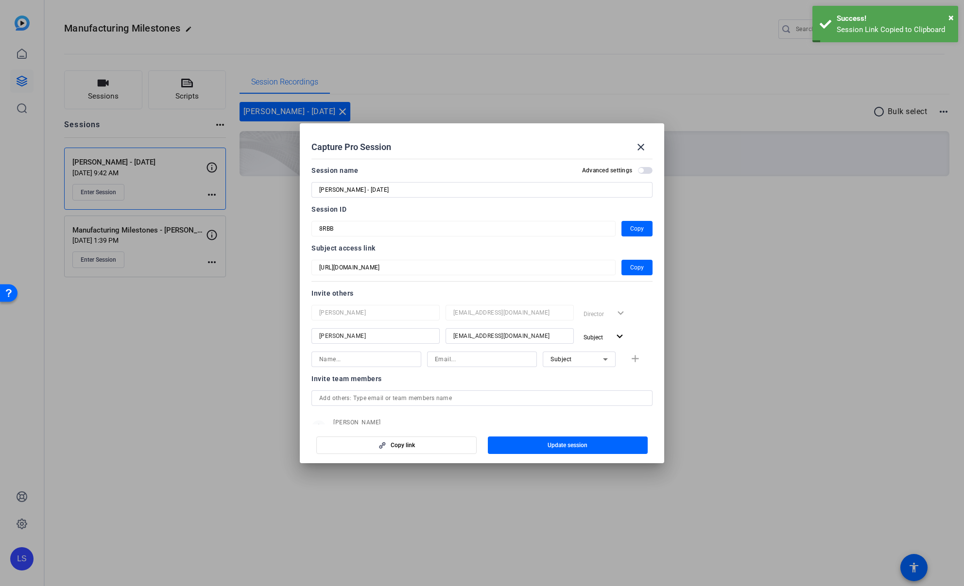 This screenshot has width=964, height=586. I want to click on button: Copy link, so click(396, 446).